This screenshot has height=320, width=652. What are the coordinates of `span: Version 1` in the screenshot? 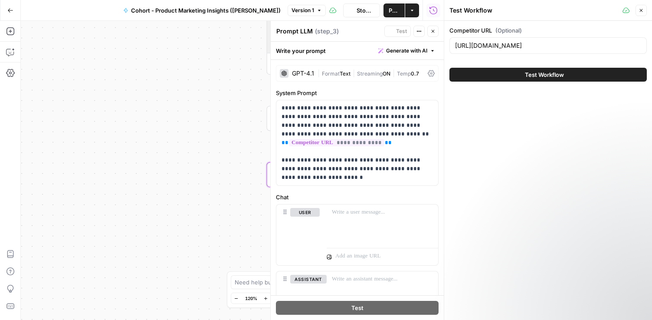 It's located at (303, 10).